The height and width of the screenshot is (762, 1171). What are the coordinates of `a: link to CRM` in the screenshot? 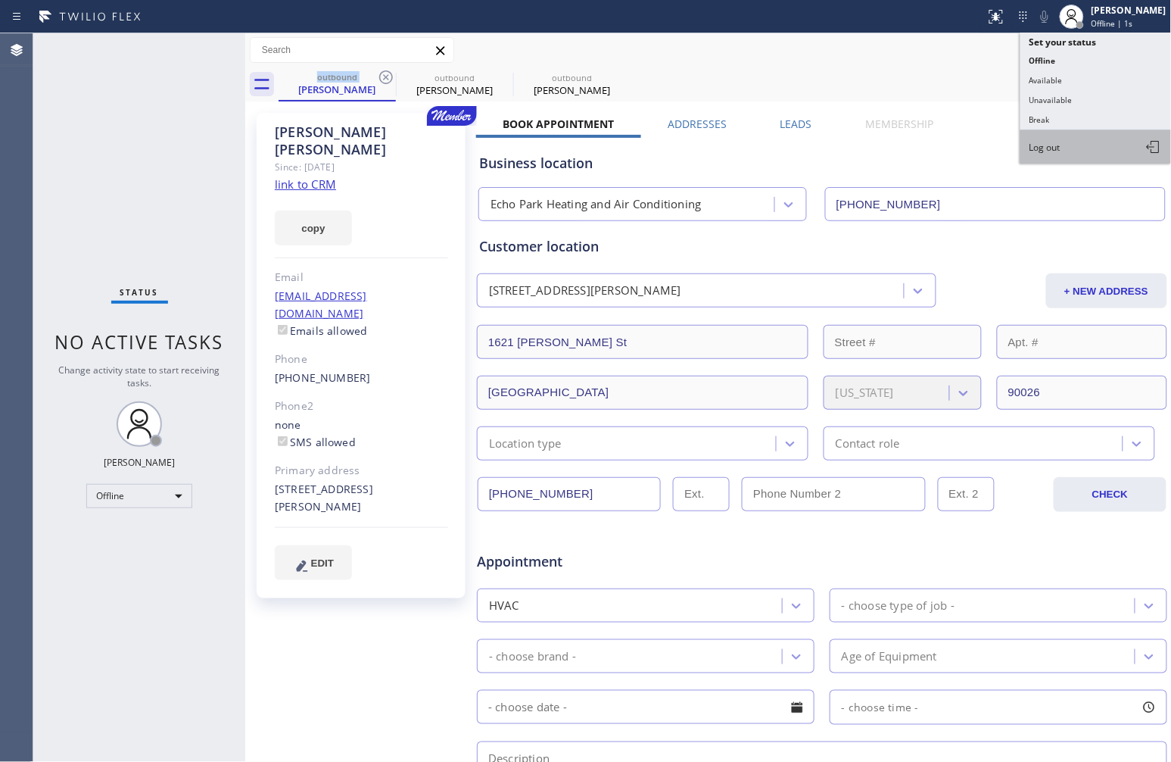 It's located at (305, 184).